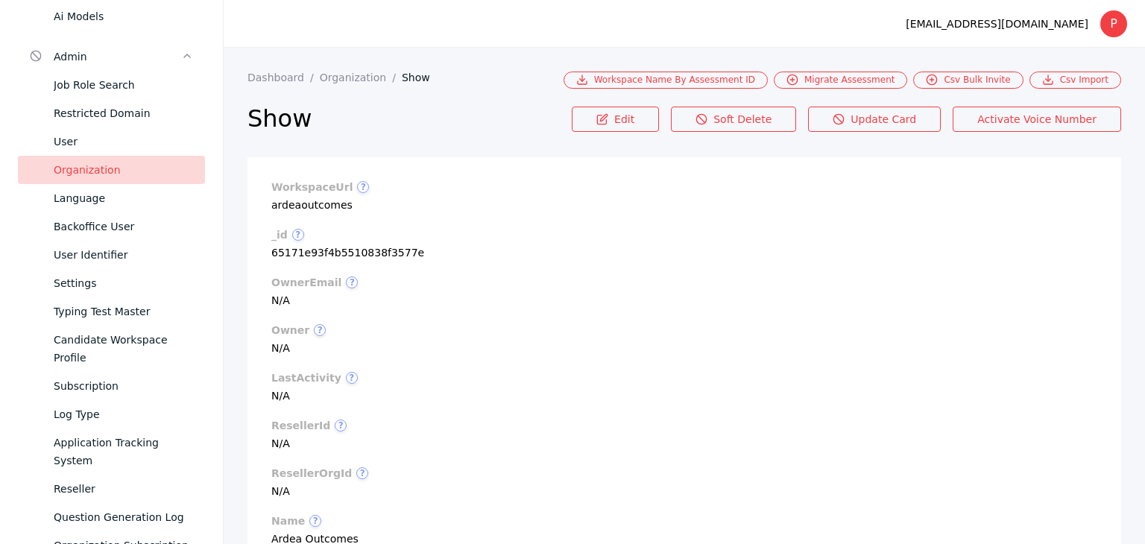 Image resolution: width=1145 pixels, height=544 pixels. Describe the element at coordinates (123, 227) in the screenshot. I see `div: Backoffice User` at that location.